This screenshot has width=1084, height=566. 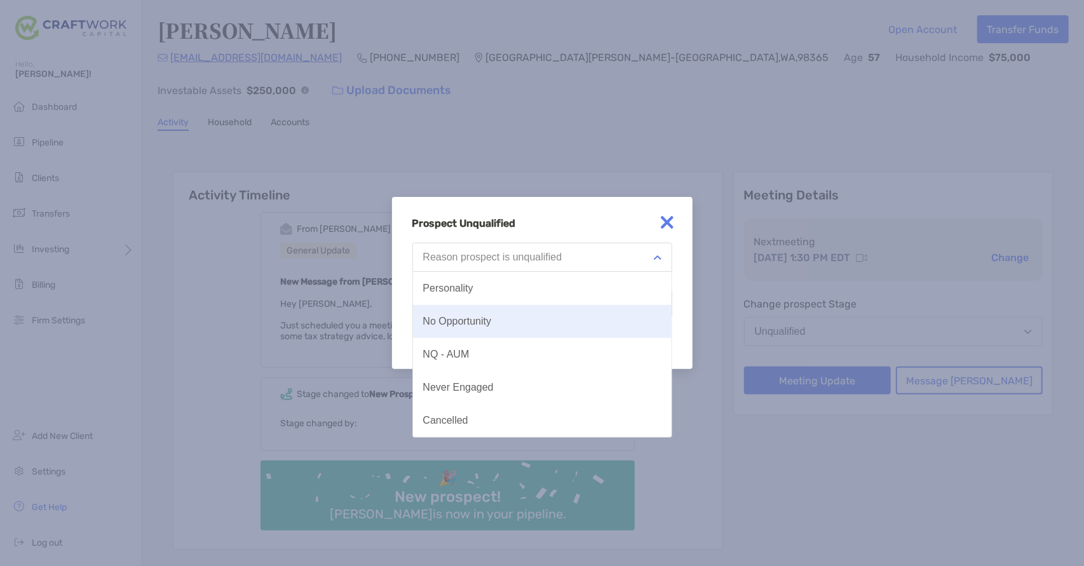 I want to click on div: No Opportunity, so click(x=457, y=321).